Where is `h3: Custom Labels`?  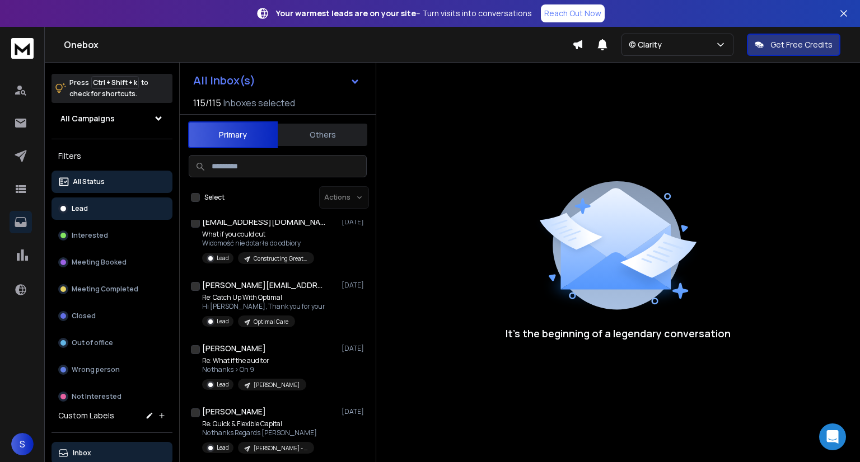 h3: Custom Labels is located at coordinates (86, 416).